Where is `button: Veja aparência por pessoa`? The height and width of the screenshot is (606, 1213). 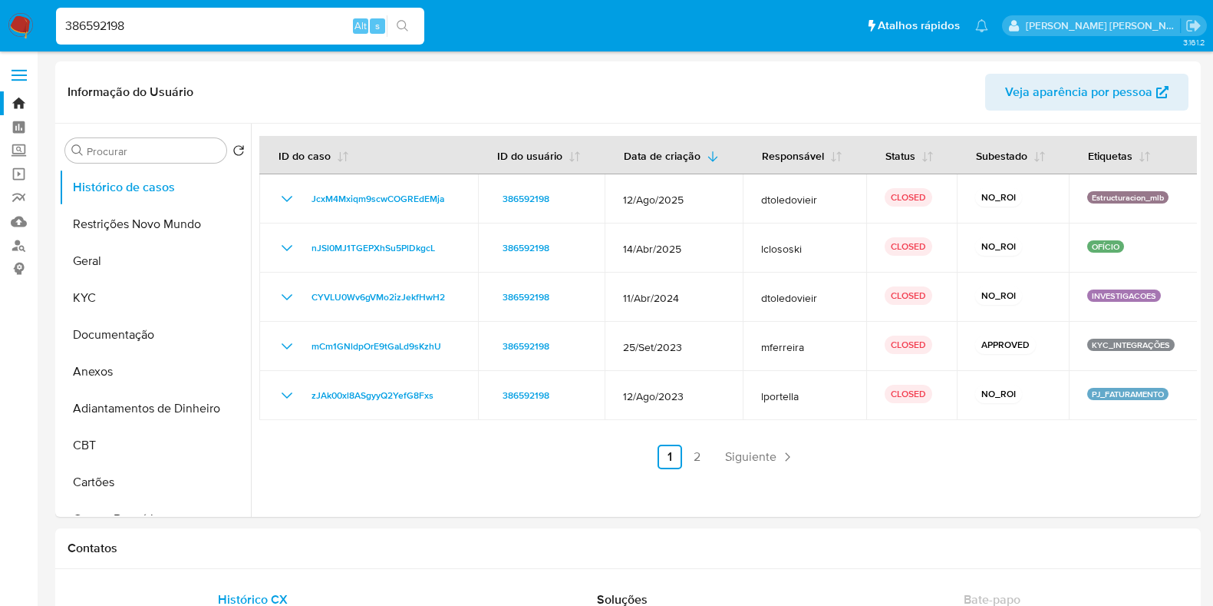
button: Veja aparência por pessoa is located at coordinates (1087, 92).